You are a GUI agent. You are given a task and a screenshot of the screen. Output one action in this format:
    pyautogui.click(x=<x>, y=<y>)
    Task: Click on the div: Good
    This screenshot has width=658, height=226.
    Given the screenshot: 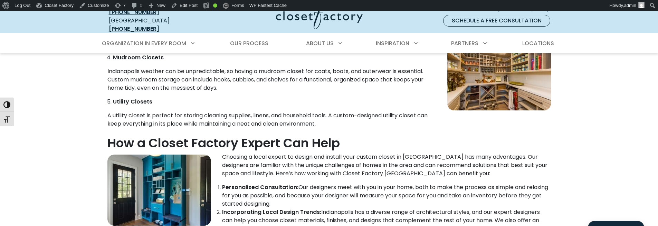 What is the action you would take?
    pyautogui.click(x=215, y=6)
    